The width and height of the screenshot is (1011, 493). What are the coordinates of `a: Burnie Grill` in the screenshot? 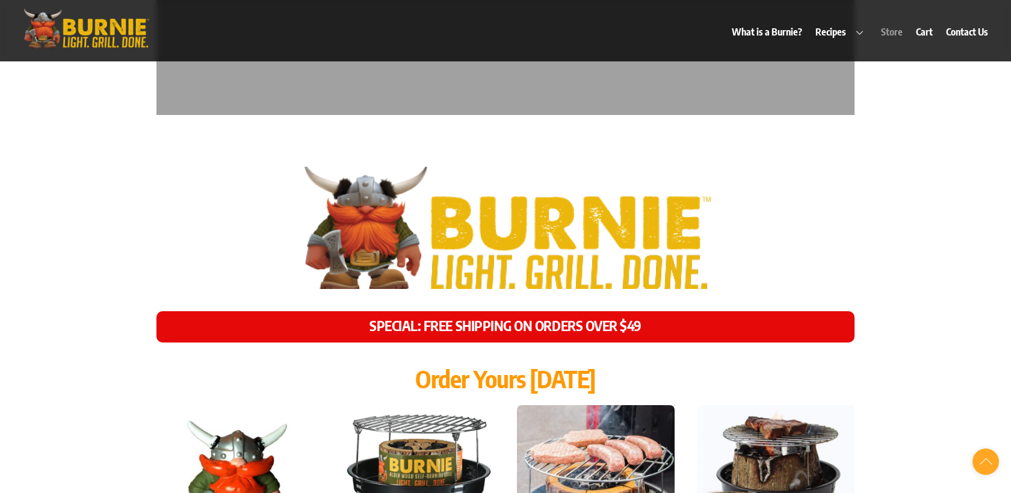 It's located at (86, 45).